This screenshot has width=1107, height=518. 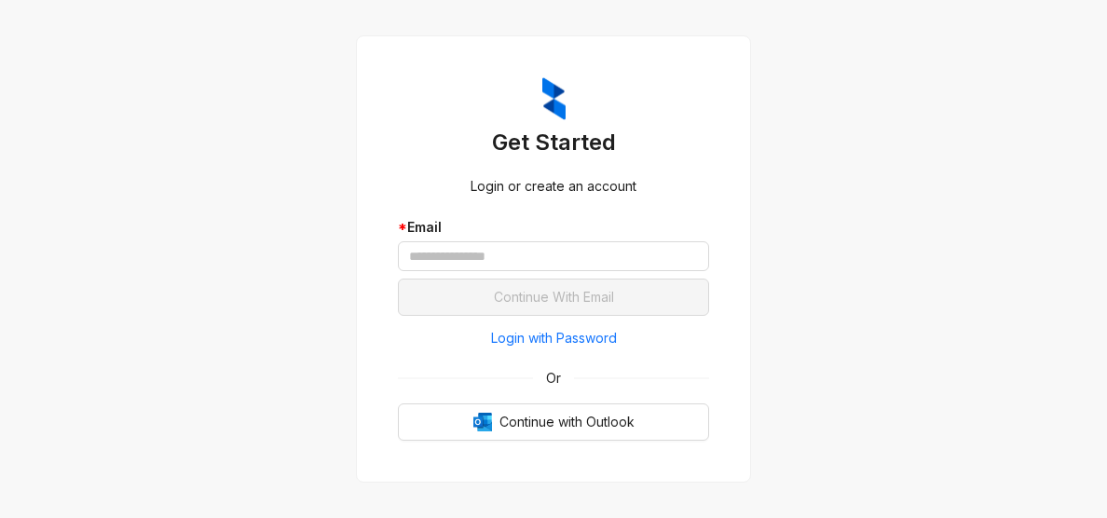 What do you see at coordinates (483, 422) in the screenshot?
I see `img: Outlook` at bounding box center [483, 422].